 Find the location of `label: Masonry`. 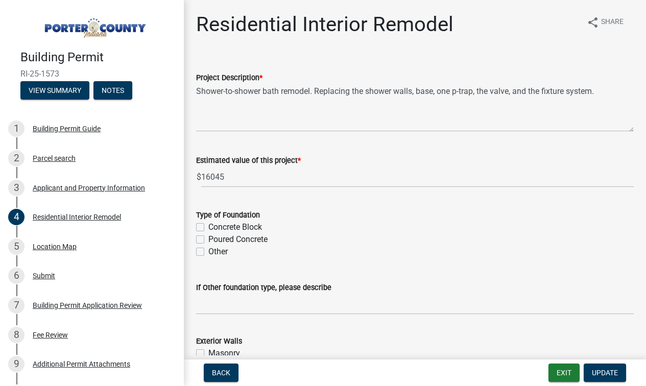

label: Masonry is located at coordinates (224, 353).